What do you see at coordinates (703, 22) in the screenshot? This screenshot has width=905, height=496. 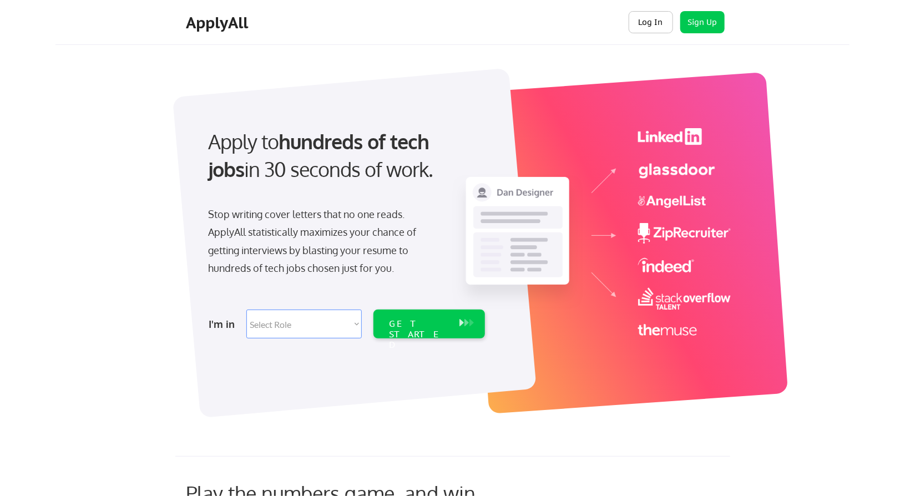 I see `button: Sign Up` at bounding box center [703, 22].